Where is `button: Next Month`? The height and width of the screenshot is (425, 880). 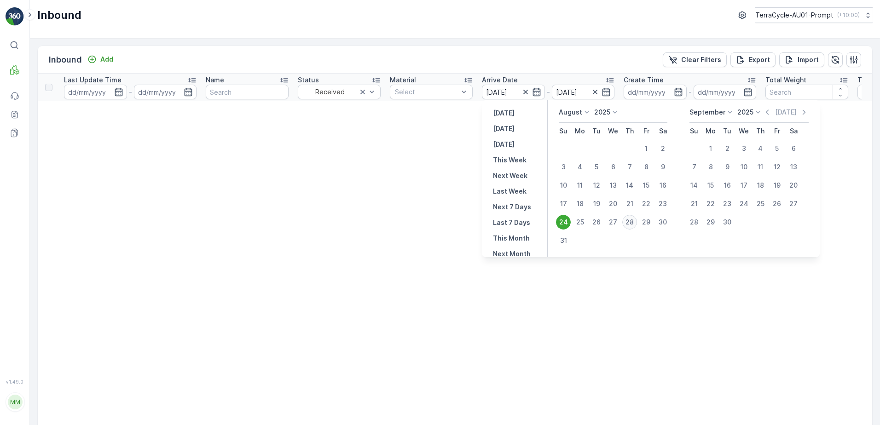 button: Next Month is located at coordinates (512, 254).